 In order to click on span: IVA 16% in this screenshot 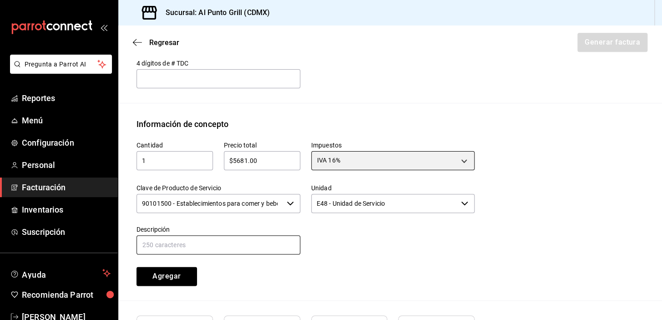, I will do `click(328, 160)`.